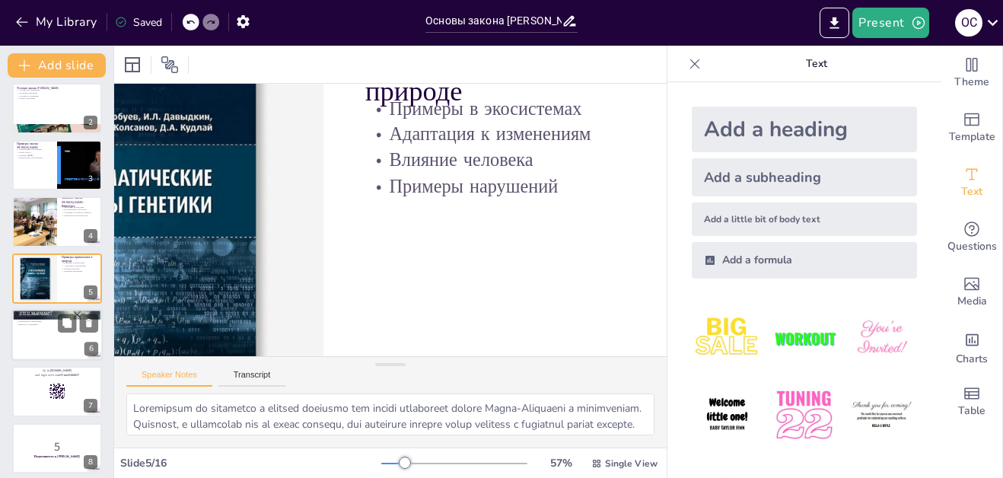 This screenshot has height=478, width=1003. I want to click on button: My Library, so click(57, 22).